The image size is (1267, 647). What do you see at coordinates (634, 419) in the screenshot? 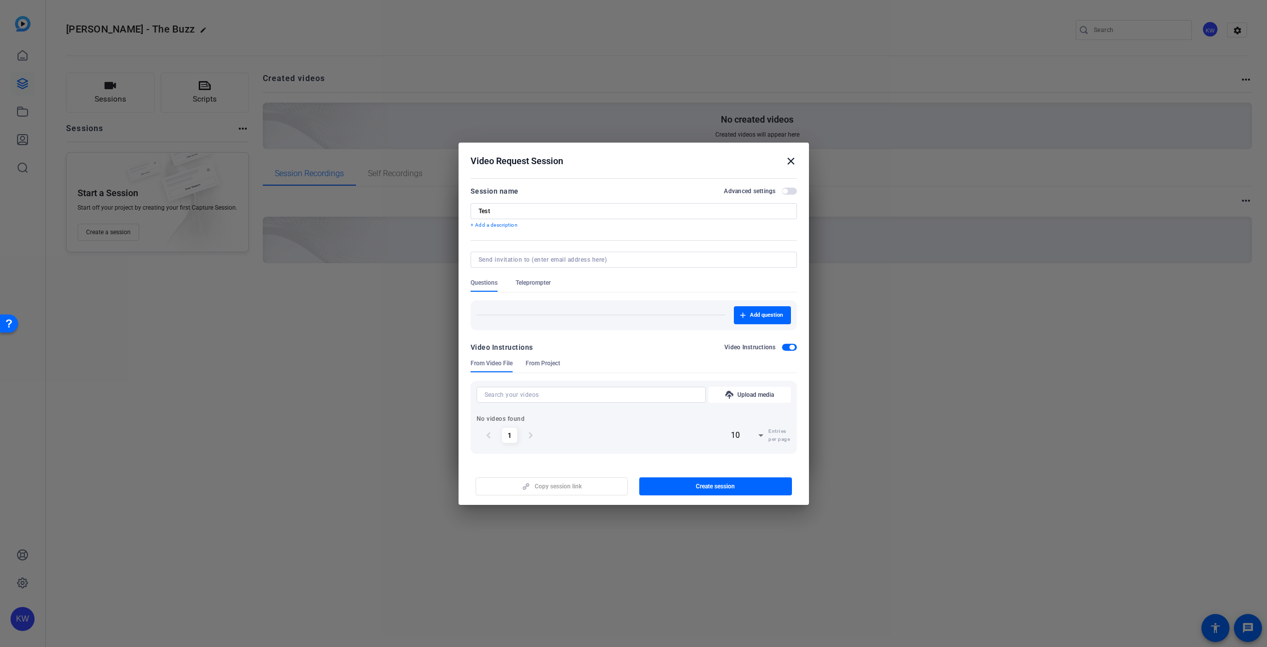
I see `p: No videos found` at bounding box center [634, 419].